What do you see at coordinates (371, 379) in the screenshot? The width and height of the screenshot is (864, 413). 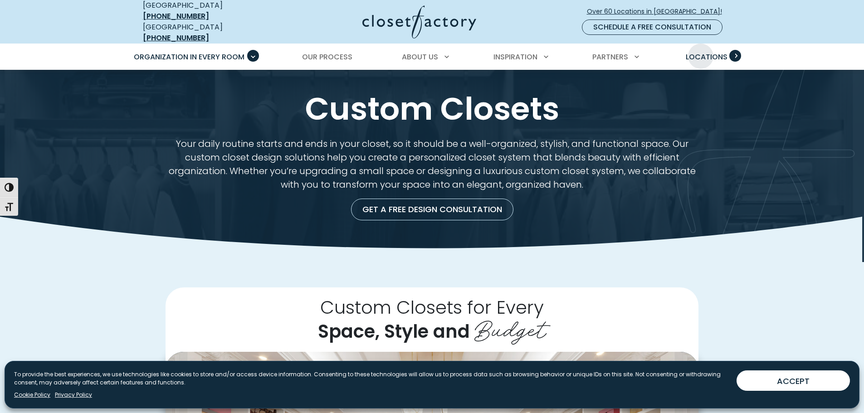 I see `p: To provide the best experiences, we use technologies like cookies to store and/or access device i...` at bounding box center [371, 379].